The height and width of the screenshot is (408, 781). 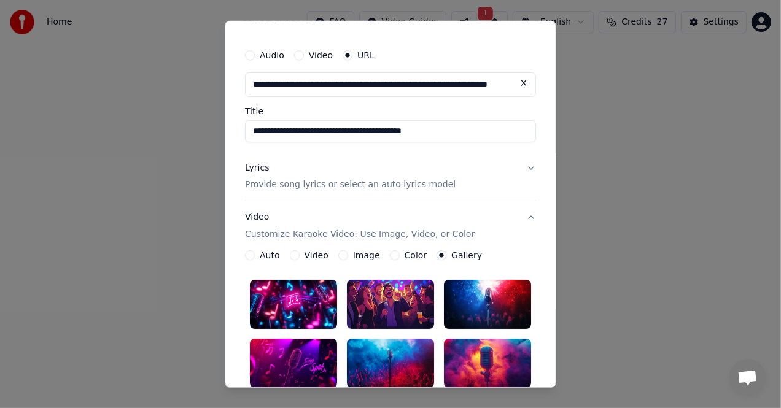 I want to click on button: VideoCustomize Karaoke Video: Use Image, Video, or Color, so click(x=390, y=226).